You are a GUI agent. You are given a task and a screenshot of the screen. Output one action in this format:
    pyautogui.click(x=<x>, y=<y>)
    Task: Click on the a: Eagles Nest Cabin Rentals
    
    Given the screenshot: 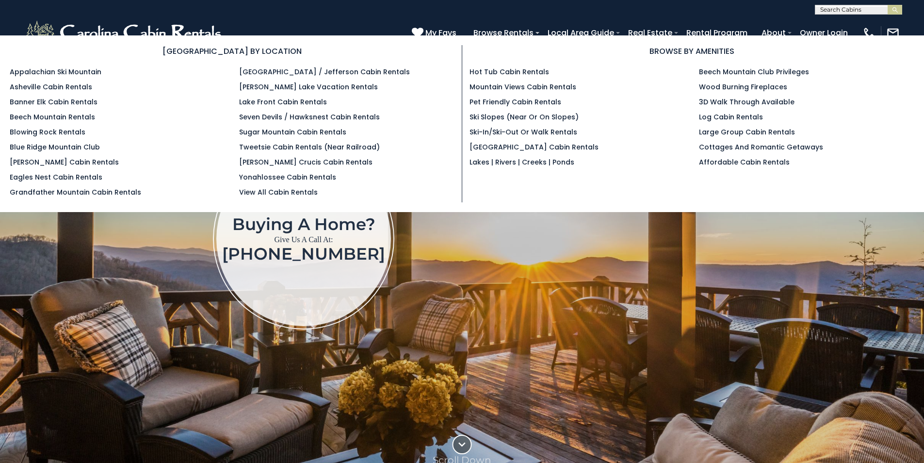 What is the action you would take?
    pyautogui.click(x=56, y=177)
    